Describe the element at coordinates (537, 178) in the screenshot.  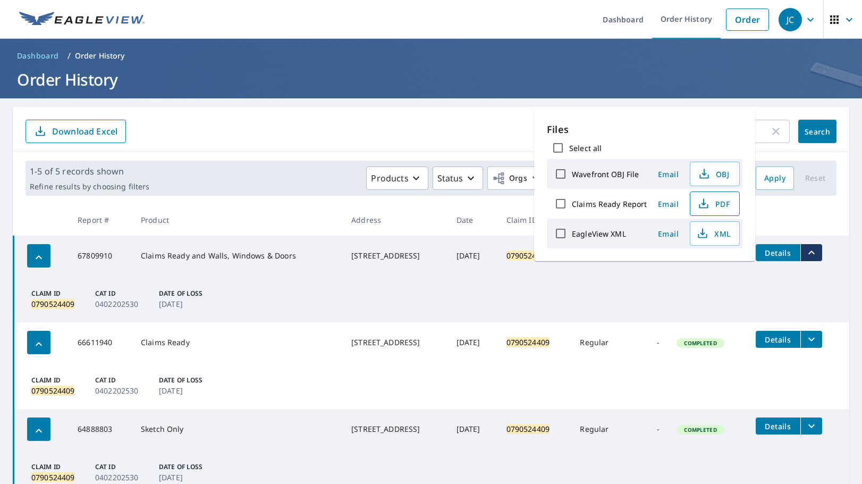
I see `button: Orgs67` at that location.